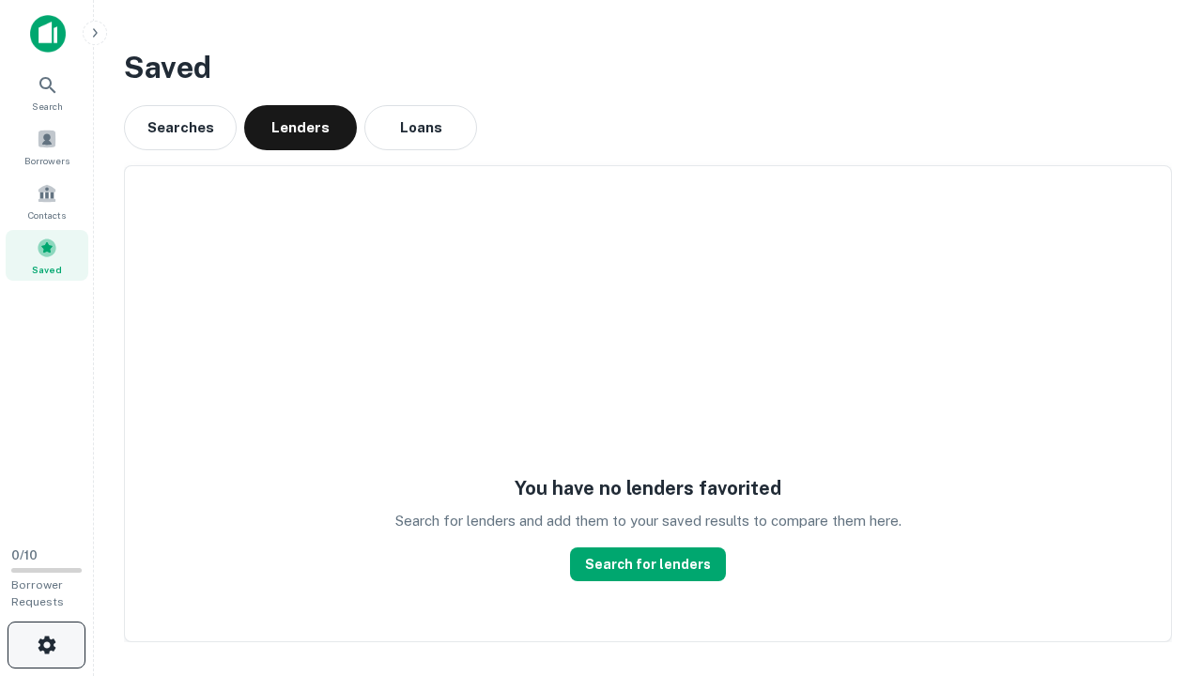  I want to click on div: Search, so click(47, 92).